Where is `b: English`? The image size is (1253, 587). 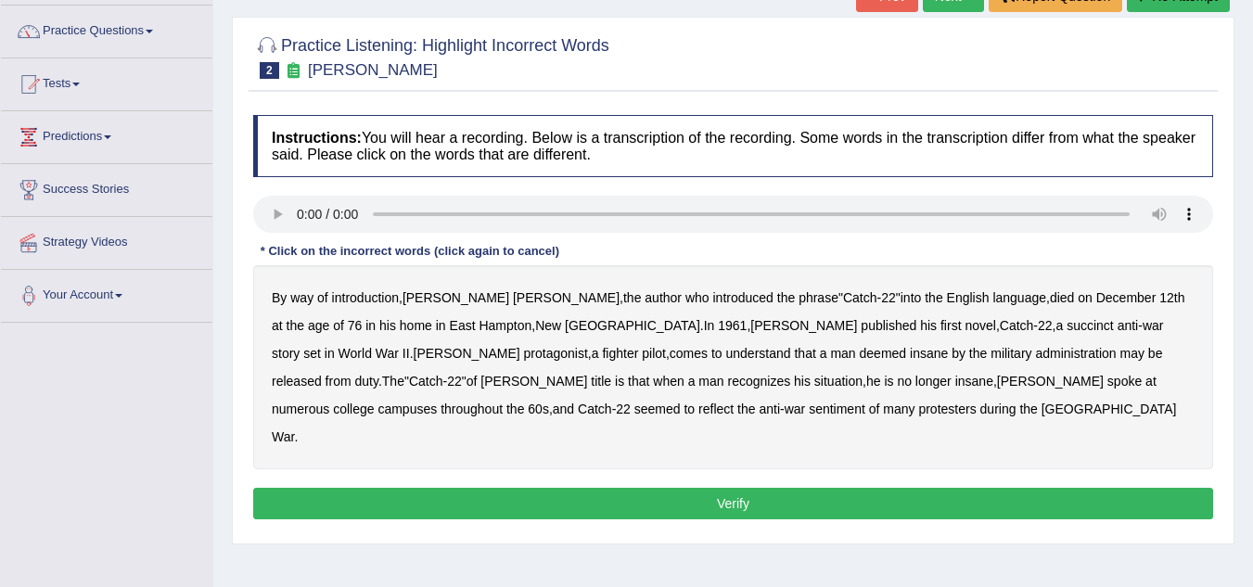 b: English is located at coordinates (969, 298).